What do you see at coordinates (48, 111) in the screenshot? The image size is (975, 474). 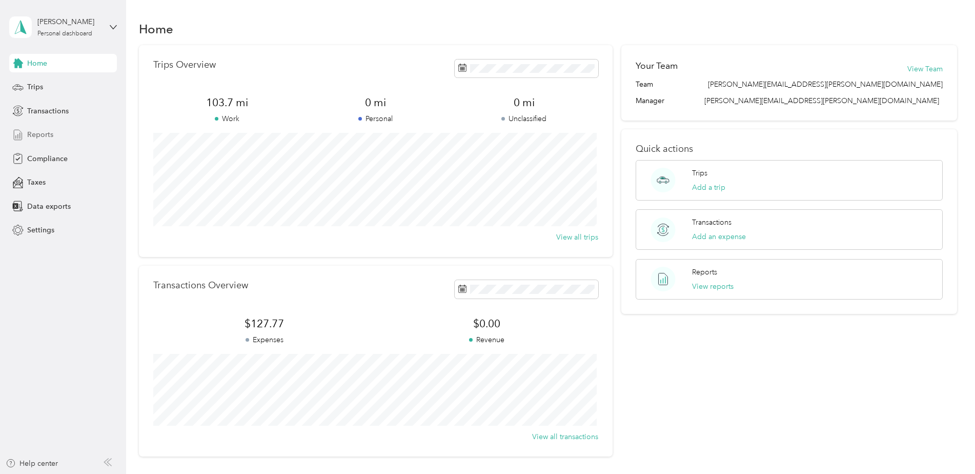 I see `span: Transactions` at bounding box center [48, 111].